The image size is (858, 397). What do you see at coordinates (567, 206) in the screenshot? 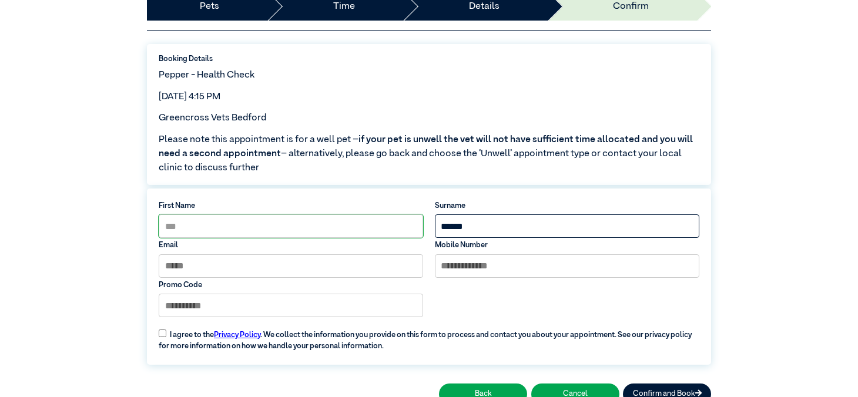
I see `label: Surname` at bounding box center [567, 206].